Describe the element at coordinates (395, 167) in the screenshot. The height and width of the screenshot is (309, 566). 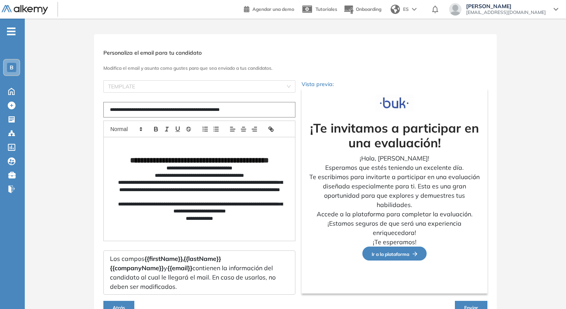
I see `p: Esperamos que estés teniendo un excelente día.` at that location.